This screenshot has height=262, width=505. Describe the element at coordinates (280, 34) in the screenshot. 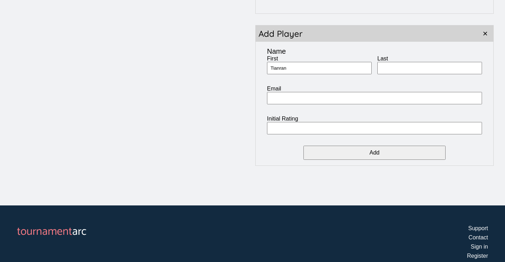

I see `h3: Add Player` at that location.